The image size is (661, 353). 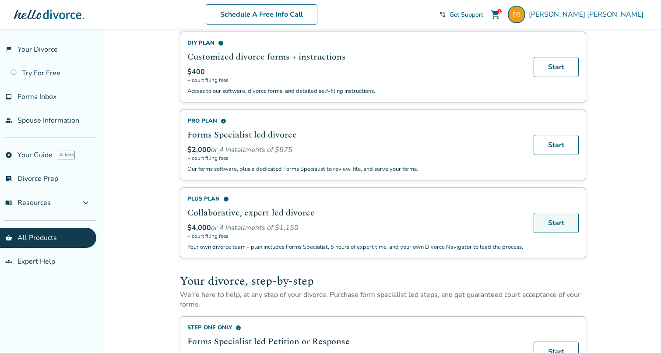 What do you see at coordinates (355, 341) in the screenshot?
I see `h2: Forms Specialist led Petition or Response` at bounding box center [355, 341].